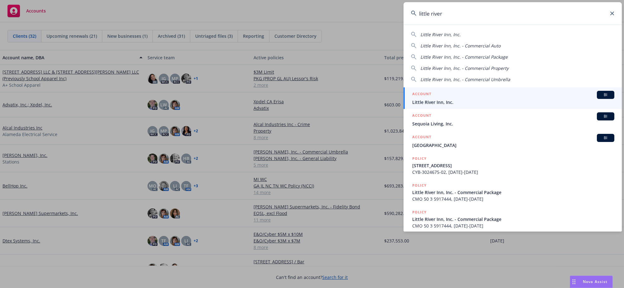 The width and height of the screenshot is (624, 288). What do you see at coordinates (595, 281) in the screenshot?
I see `span: Nova Assist` at bounding box center [595, 281].